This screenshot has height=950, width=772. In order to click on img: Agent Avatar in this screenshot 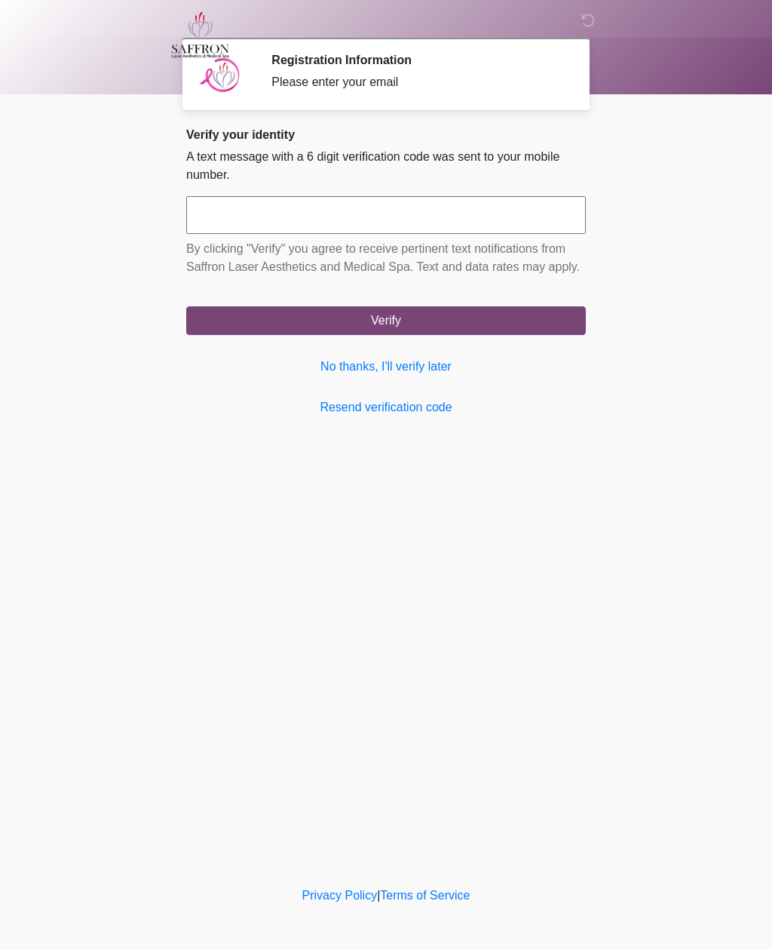, I will do `click(220, 75)`.